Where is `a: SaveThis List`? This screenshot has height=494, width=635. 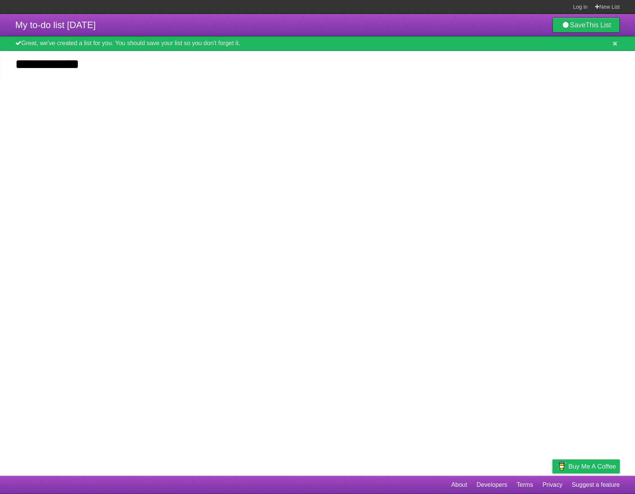
a: SaveThis List is located at coordinates (586, 25).